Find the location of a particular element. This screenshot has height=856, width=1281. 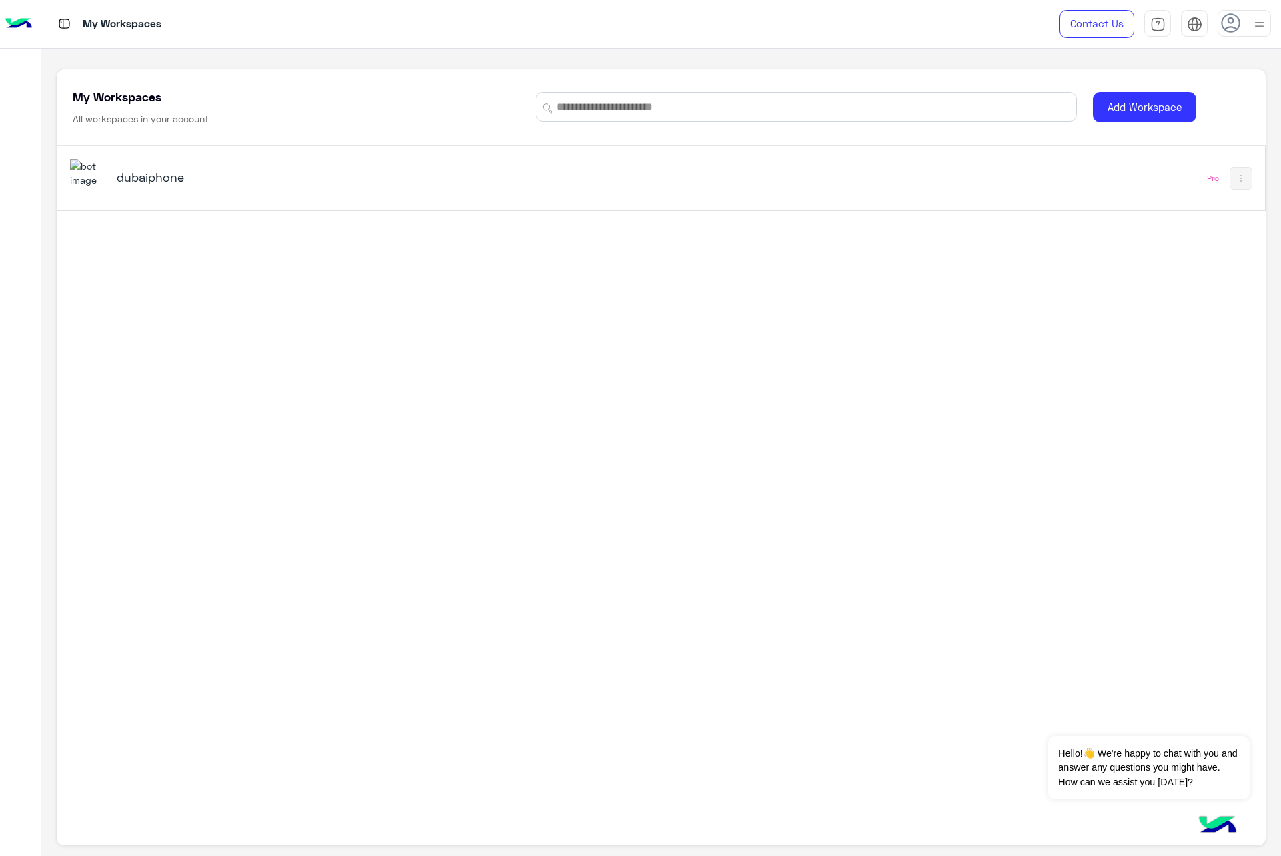

h6: All workspaces in your account is located at coordinates (141, 119).